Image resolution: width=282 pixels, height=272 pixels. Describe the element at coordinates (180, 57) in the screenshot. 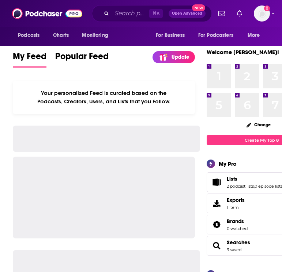

I see `p: Update` at that location.